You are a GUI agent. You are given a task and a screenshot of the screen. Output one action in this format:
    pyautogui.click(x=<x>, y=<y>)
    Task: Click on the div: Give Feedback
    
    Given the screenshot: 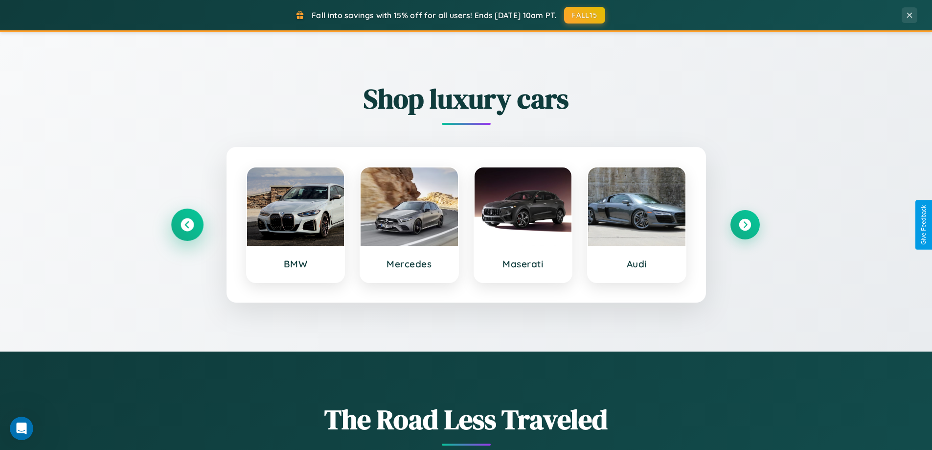 What is the action you would take?
    pyautogui.click(x=924, y=225)
    